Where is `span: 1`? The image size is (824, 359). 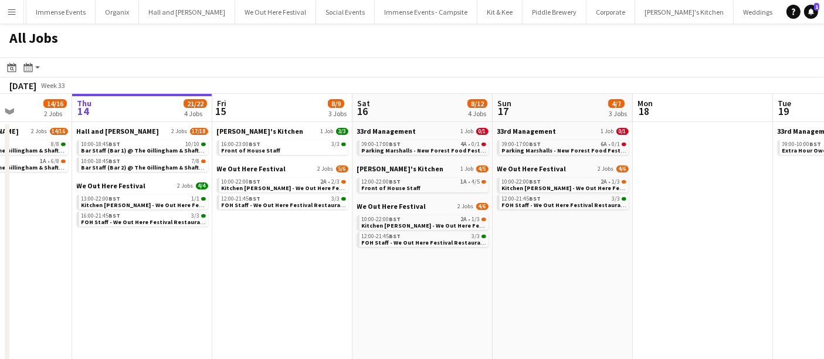
span: 1 is located at coordinates (817, 6).